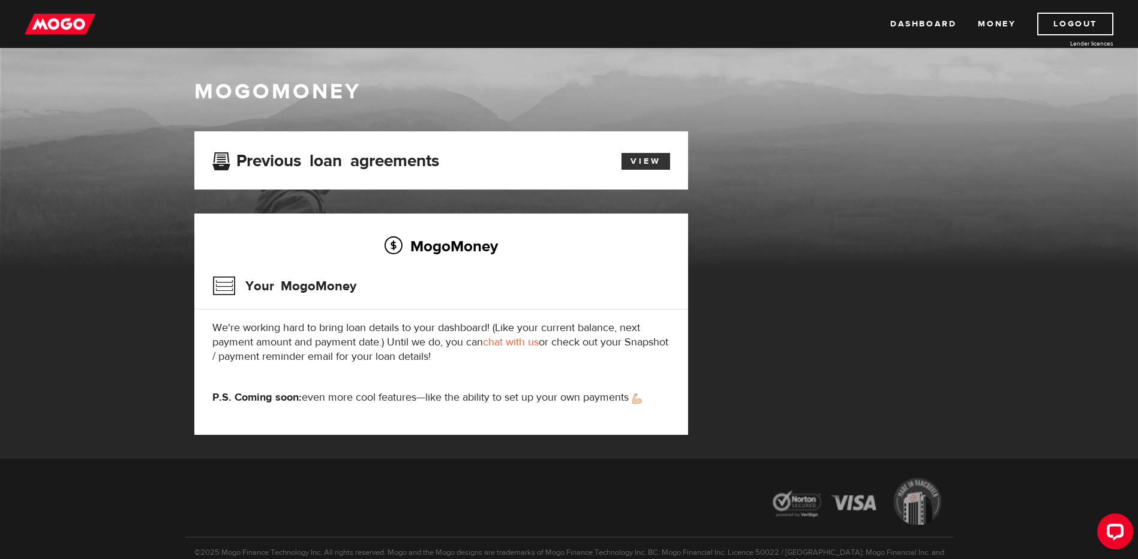 The image size is (1138, 559). What do you see at coordinates (257, 397) in the screenshot?
I see `strong: P.S. Coming soon:` at bounding box center [257, 397].